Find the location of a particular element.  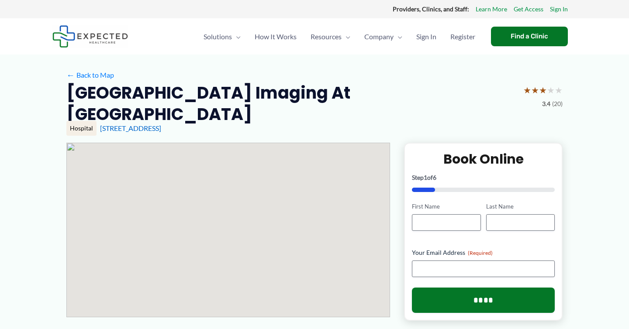

strong: Providers, Clinics, and Staff: is located at coordinates (431, 9).